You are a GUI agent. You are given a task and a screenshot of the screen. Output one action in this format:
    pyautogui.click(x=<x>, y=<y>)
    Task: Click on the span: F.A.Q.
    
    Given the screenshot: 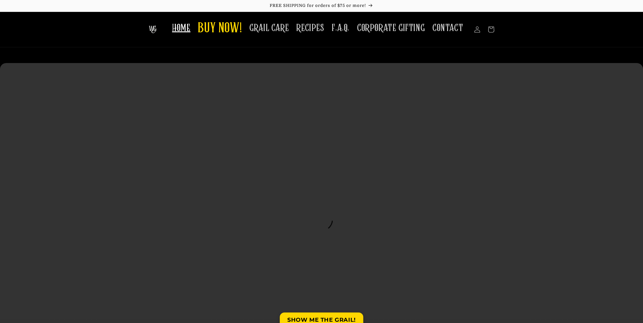 What is the action you would take?
    pyautogui.click(x=340, y=28)
    